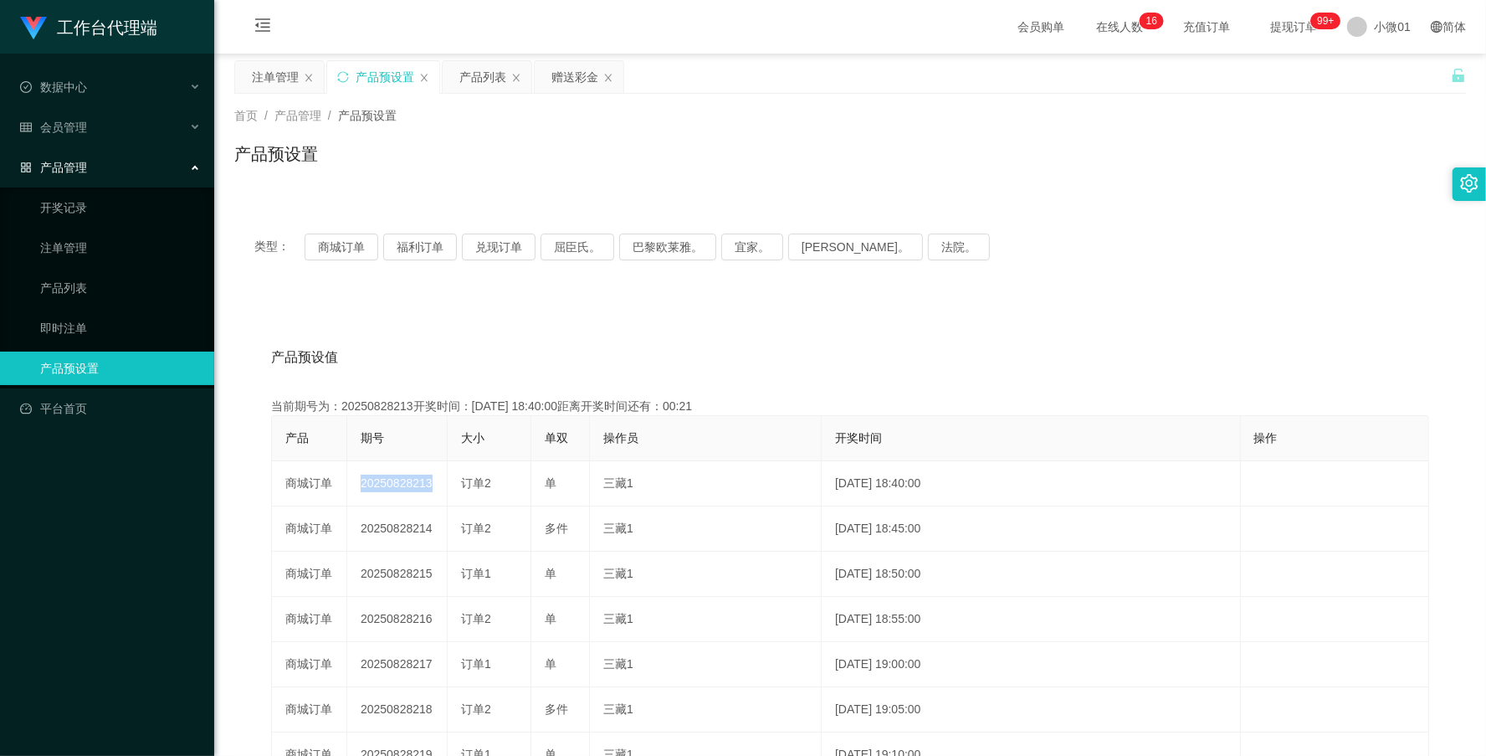 The height and width of the screenshot is (756, 1486). I want to click on span: 开奖时间, so click(859, 438).